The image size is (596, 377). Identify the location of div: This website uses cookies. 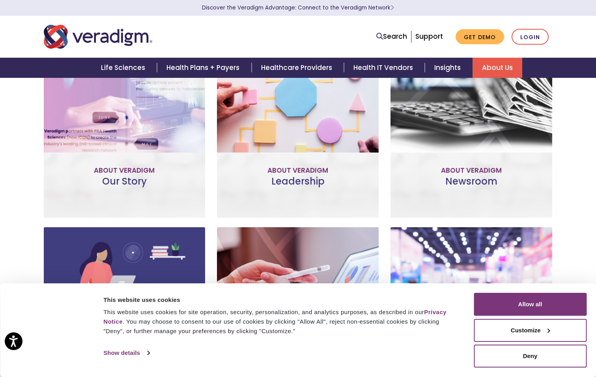
(280, 300).